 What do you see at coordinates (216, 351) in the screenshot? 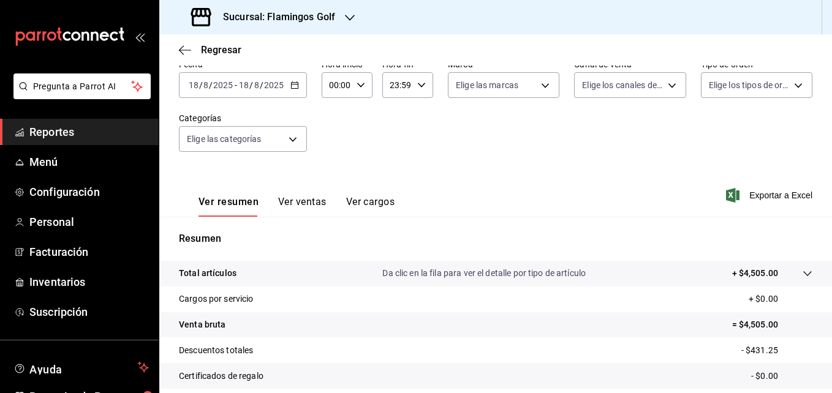
I see `p: Descuentos totales` at bounding box center [216, 351].